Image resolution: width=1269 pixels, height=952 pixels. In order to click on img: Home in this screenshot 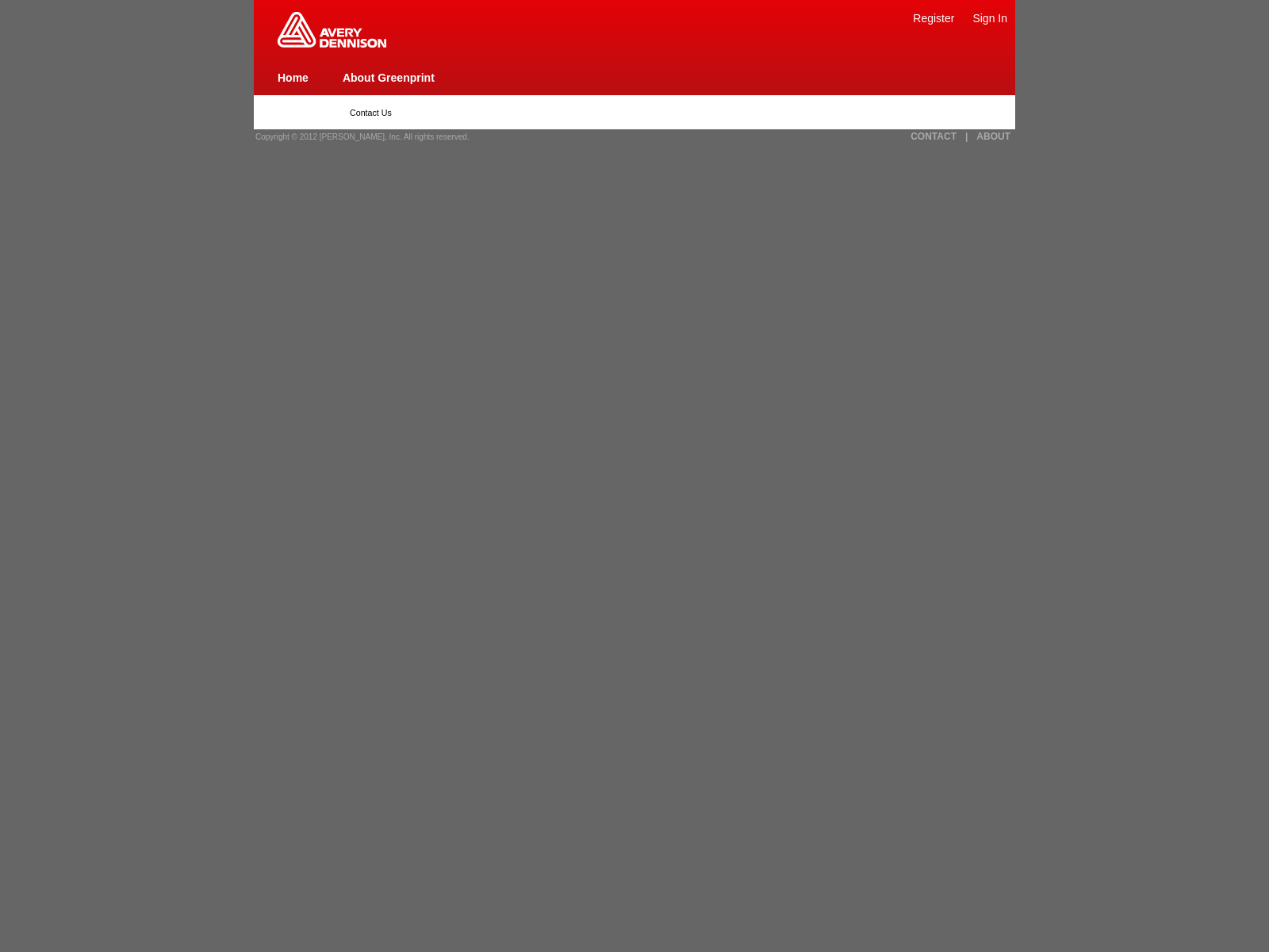, I will do `click(332, 29)`.